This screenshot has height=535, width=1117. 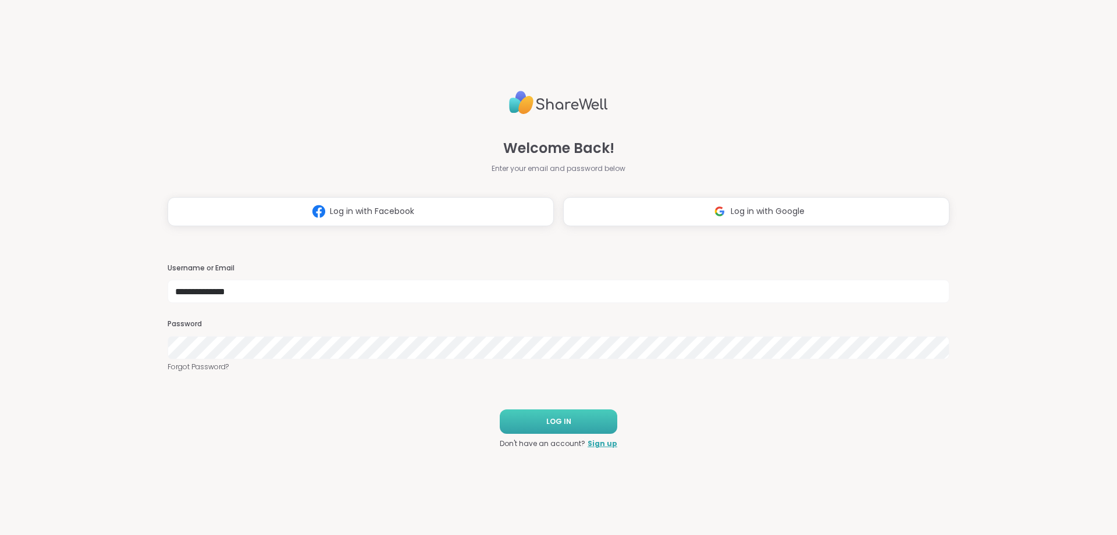 I want to click on span: Welcome Back!, so click(x=559, y=148).